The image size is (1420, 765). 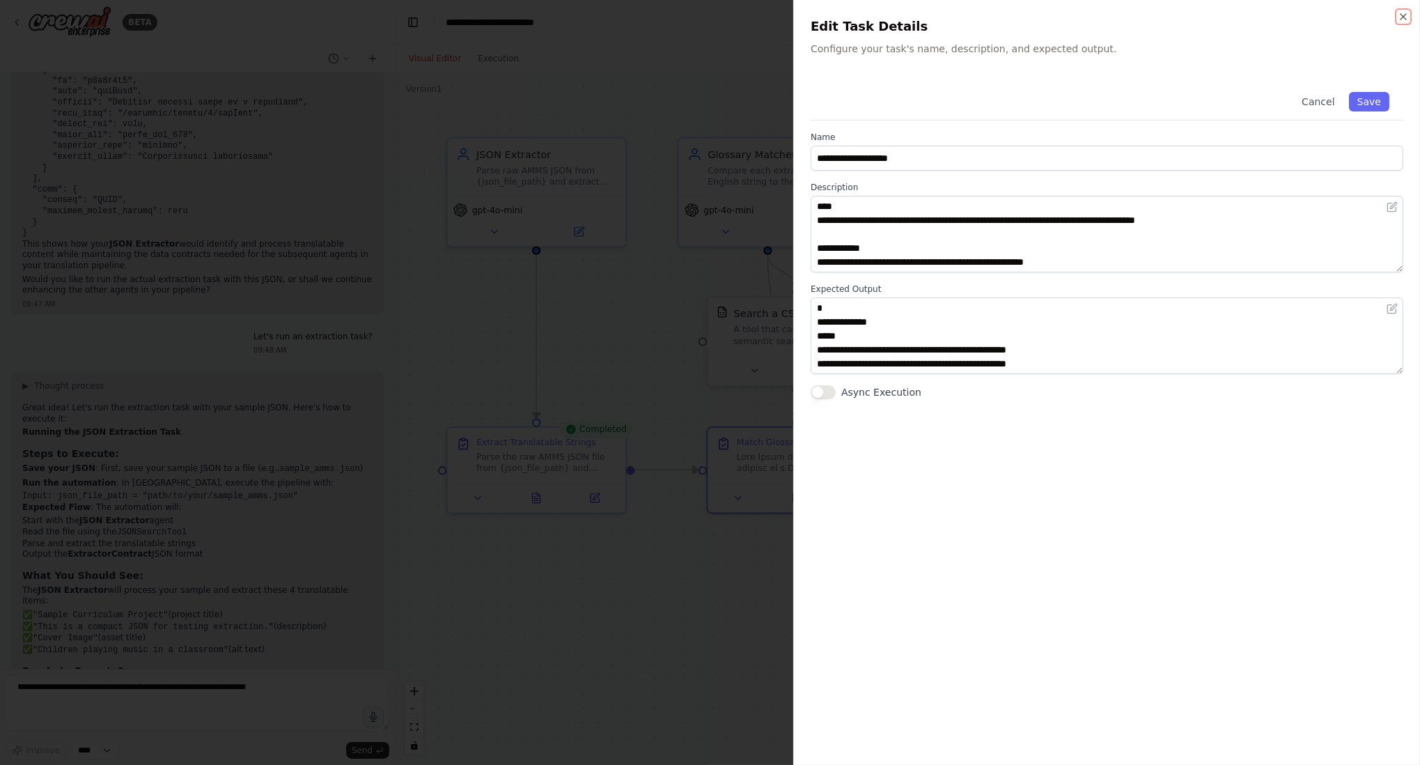 I want to click on button: Save, so click(x=1370, y=102).